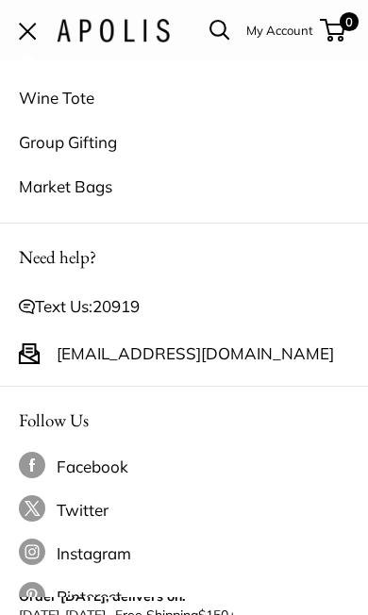 The image size is (368, 615). What do you see at coordinates (184, 467) in the screenshot?
I see `a: Follow us on Facebook` at bounding box center [184, 467].